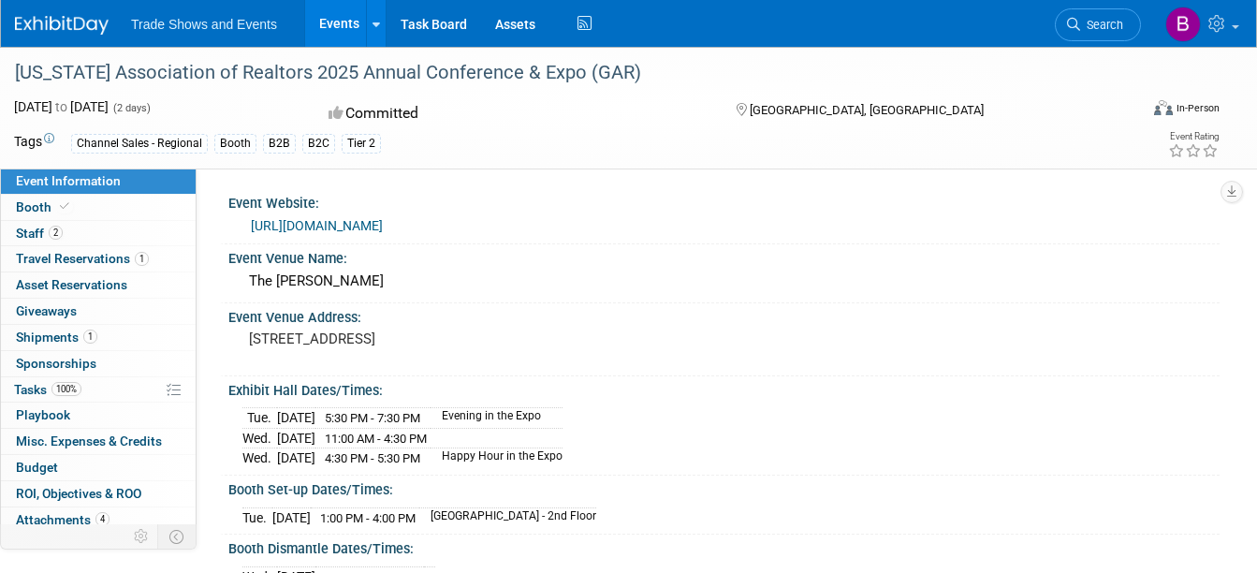 The width and height of the screenshot is (1257, 573). Describe the element at coordinates (63, 519) in the screenshot. I see `span: Attachments` at that location.